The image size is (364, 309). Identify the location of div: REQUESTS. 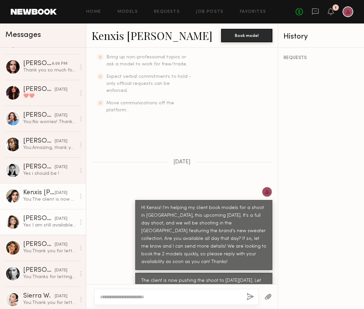
(321, 58).